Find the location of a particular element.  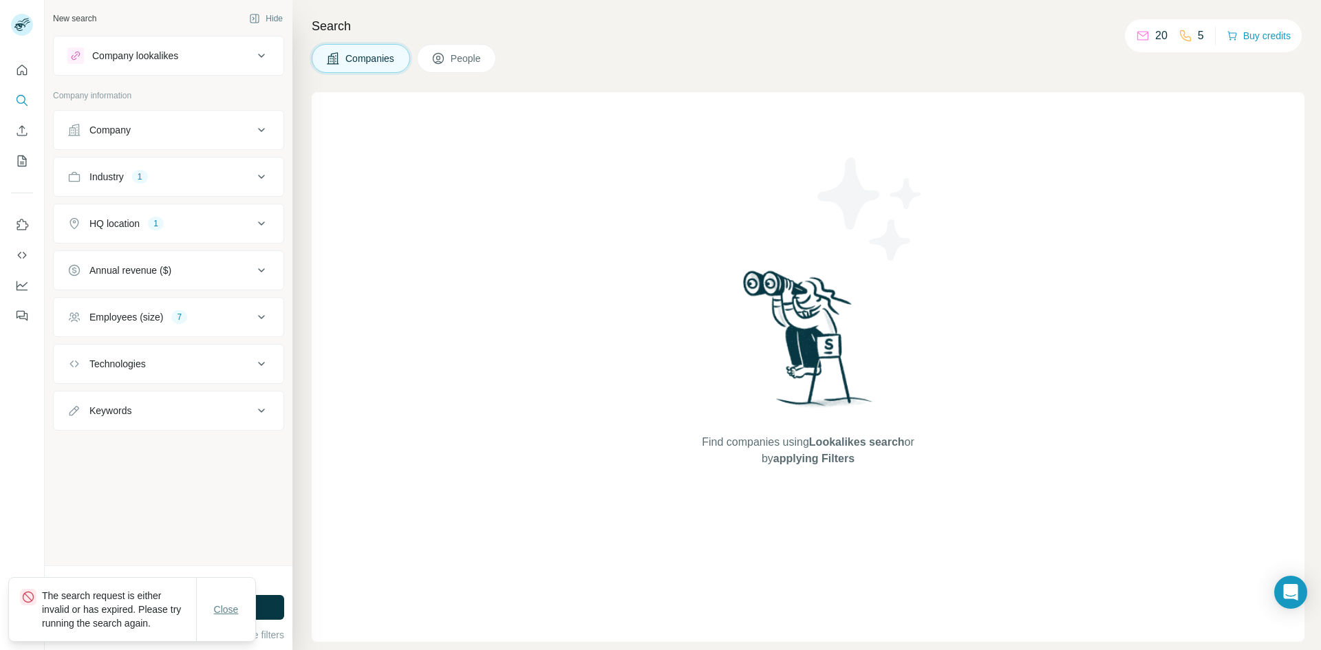

button: Employees (size)7 is located at coordinates (169, 317).